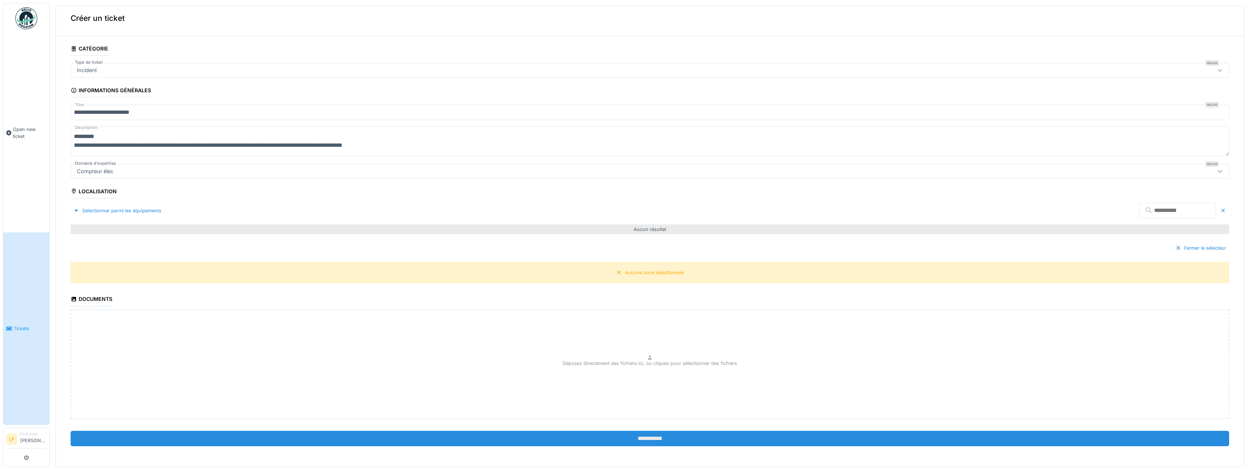 The width and height of the screenshot is (1250, 470). I want to click on label: Description, so click(86, 127).